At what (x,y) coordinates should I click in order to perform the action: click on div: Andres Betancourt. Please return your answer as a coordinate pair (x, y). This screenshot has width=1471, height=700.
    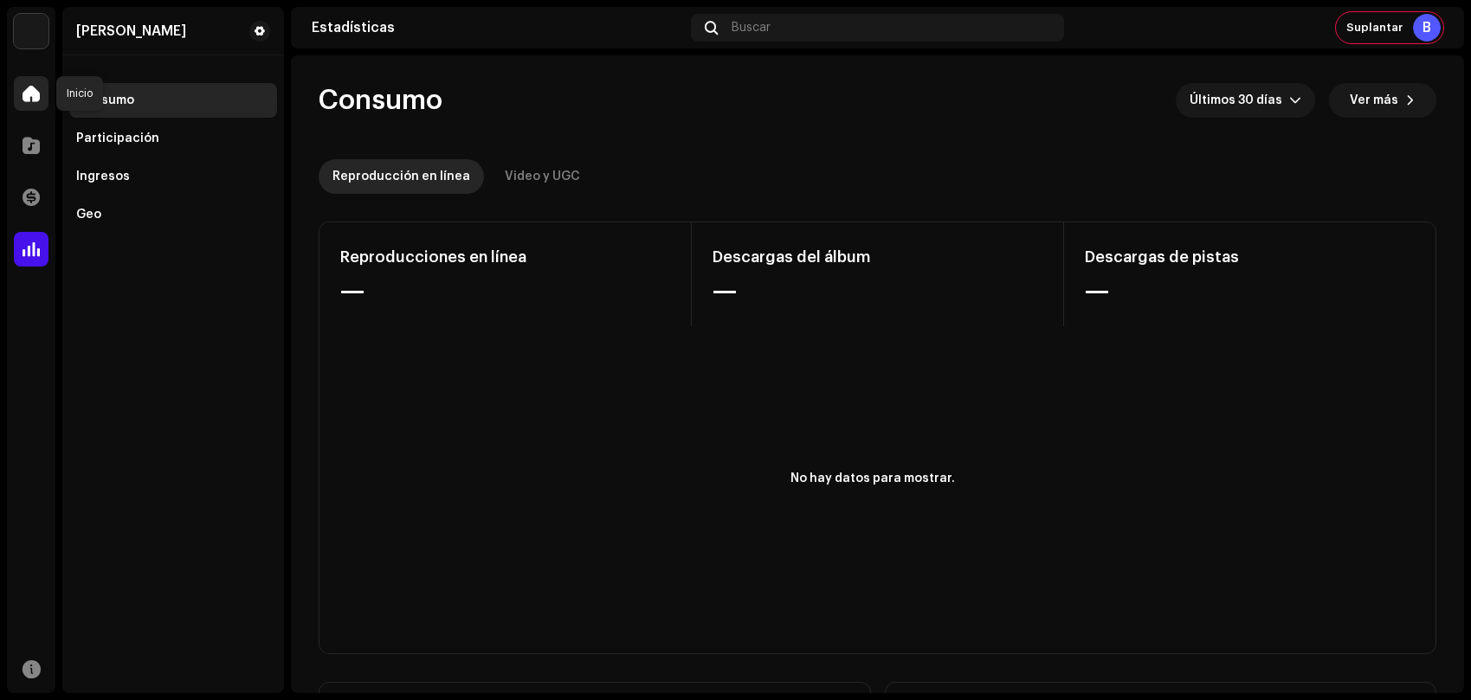
    Looking at the image, I should click on (131, 31).